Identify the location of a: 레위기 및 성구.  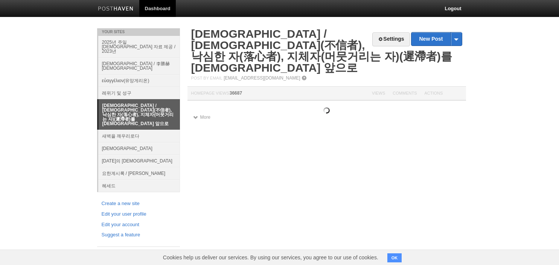
(139, 93).